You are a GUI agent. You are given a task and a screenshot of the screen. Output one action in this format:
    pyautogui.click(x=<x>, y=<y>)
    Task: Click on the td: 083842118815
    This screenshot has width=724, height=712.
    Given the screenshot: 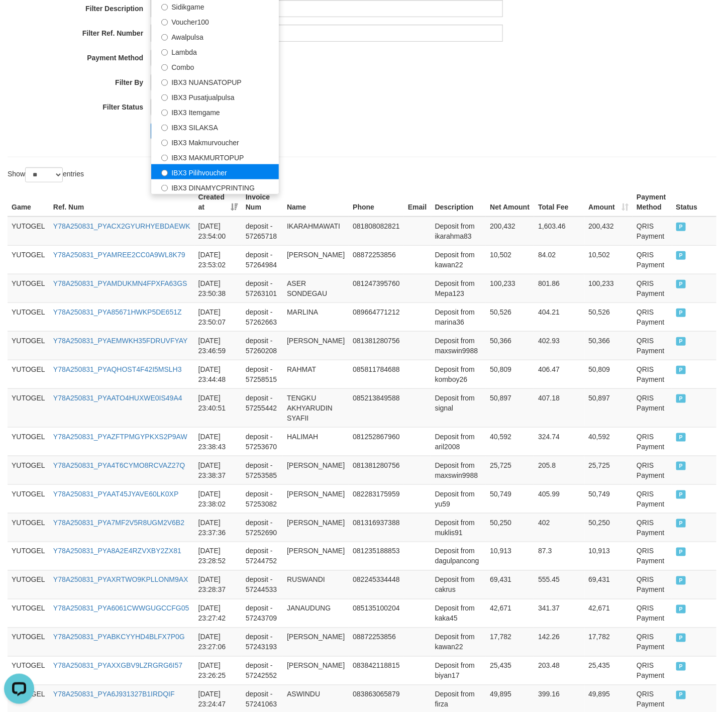 What is the action you would take?
    pyautogui.click(x=376, y=670)
    